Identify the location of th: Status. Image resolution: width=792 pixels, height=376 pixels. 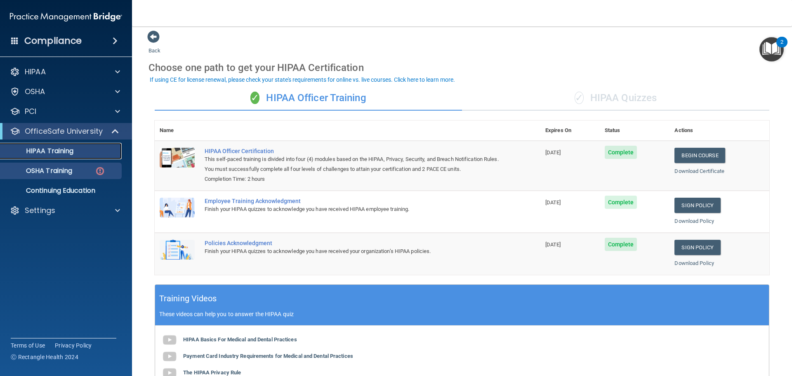
(635, 130).